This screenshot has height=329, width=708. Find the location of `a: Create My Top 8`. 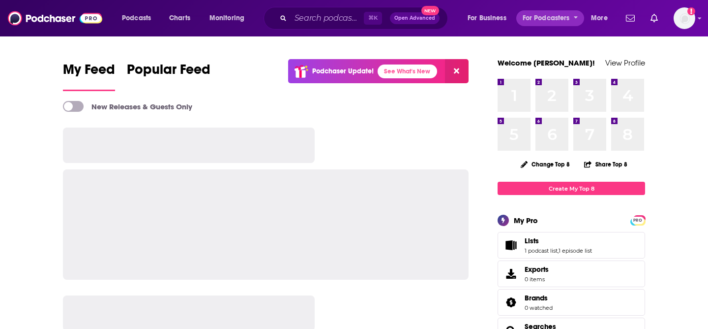

a: Create My Top 8 is located at coordinates (571, 188).